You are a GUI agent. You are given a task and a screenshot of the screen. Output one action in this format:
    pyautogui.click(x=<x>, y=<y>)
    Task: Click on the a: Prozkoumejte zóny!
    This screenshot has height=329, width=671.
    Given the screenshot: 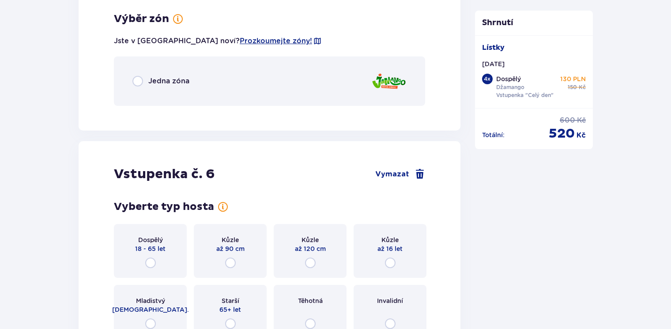 What is the action you would take?
    pyautogui.click(x=276, y=41)
    